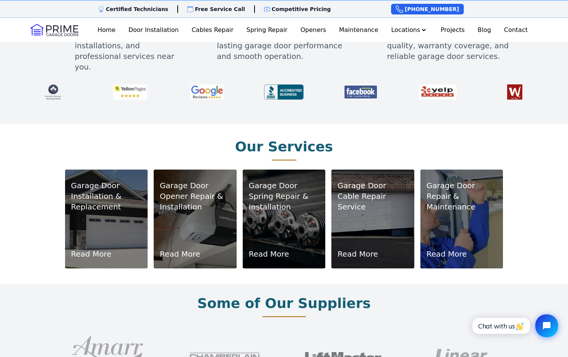 This screenshot has height=357, width=568. I want to click on p: Cable Repair Service, so click(373, 202).